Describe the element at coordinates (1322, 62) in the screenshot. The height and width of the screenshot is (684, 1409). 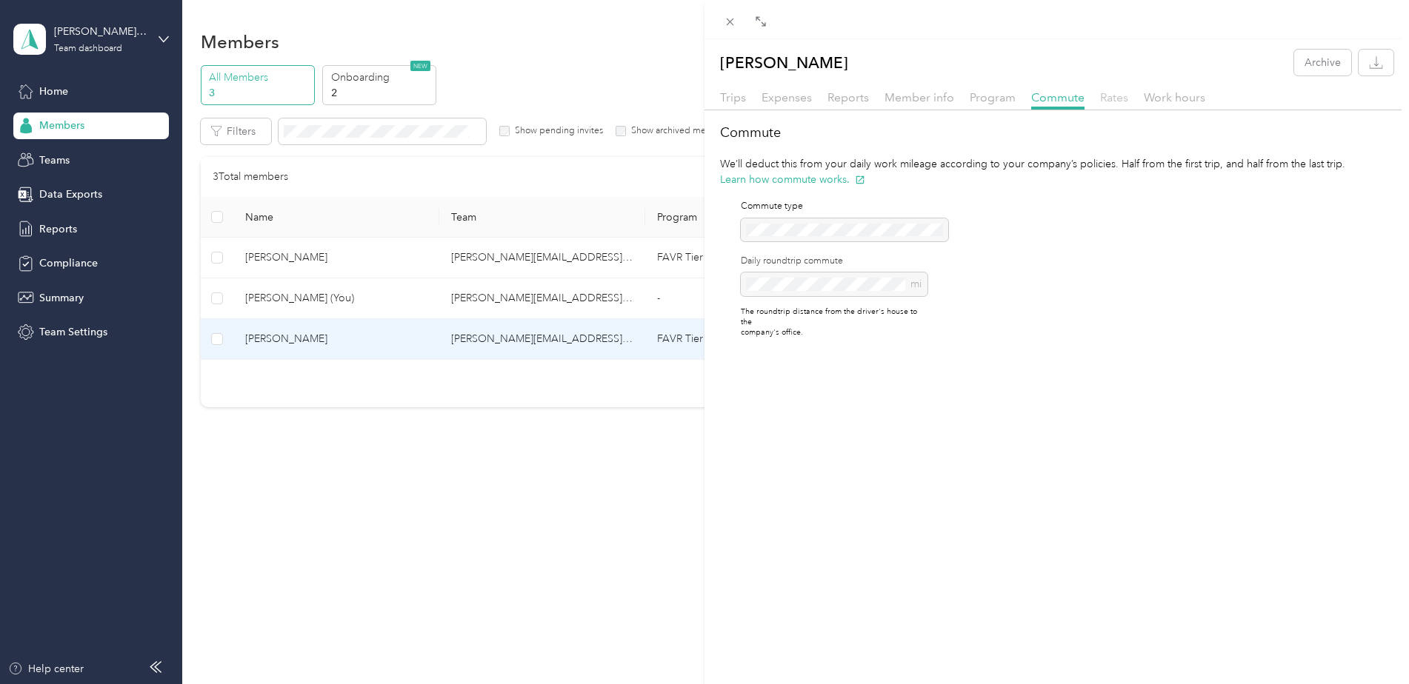
I see `button: Archive` at that location.